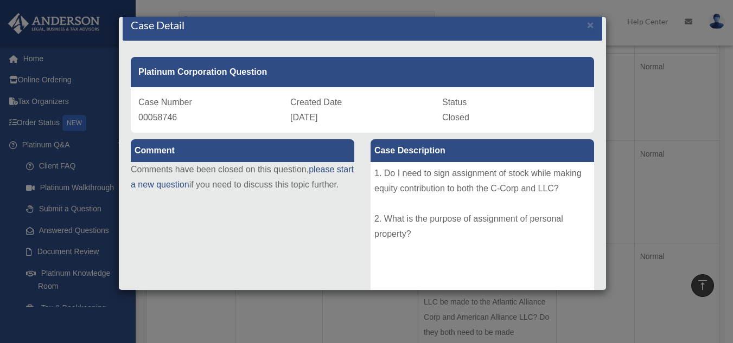  Describe the element at coordinates (590, 24) in the screenshot. I see `button: Close` at that location.